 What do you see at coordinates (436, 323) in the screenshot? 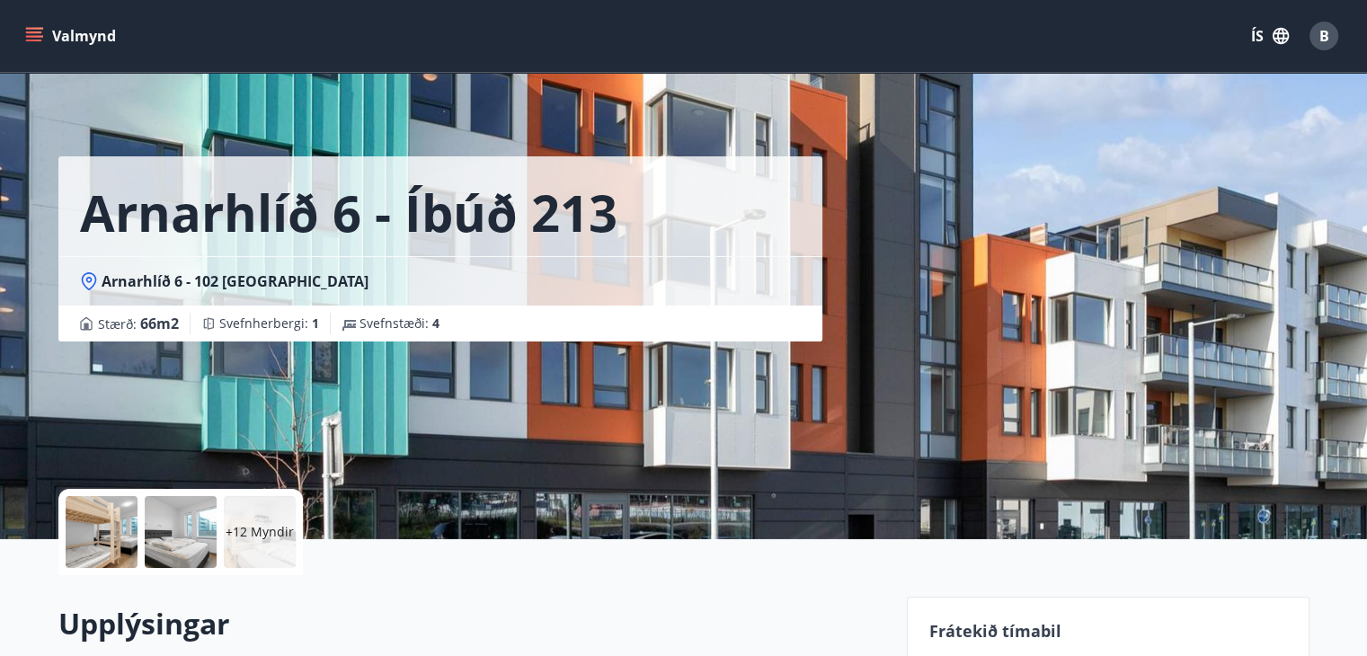
I see `span: 4` at bounding box center [436, 323].